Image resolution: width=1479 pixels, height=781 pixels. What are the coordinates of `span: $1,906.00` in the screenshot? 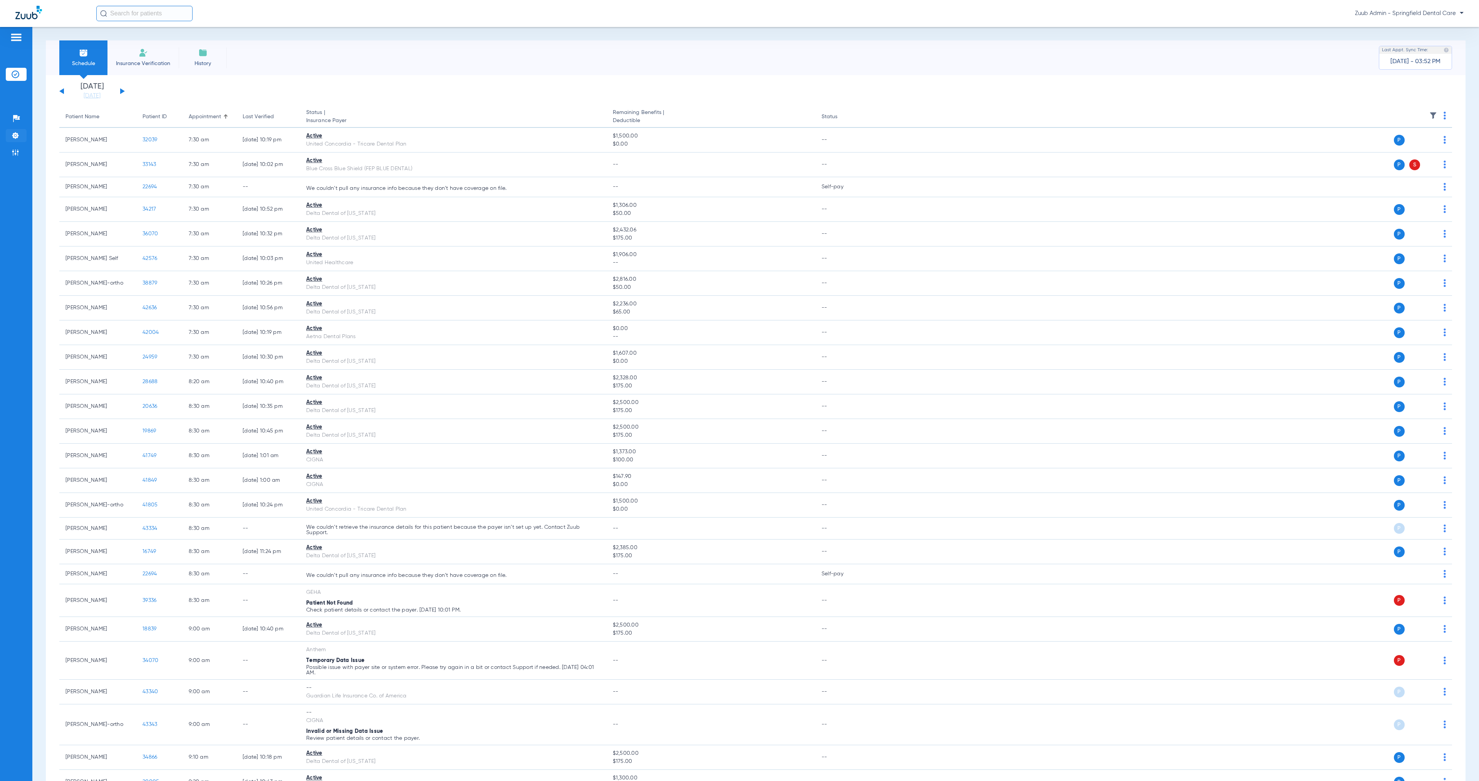 It's located at (711, 255).